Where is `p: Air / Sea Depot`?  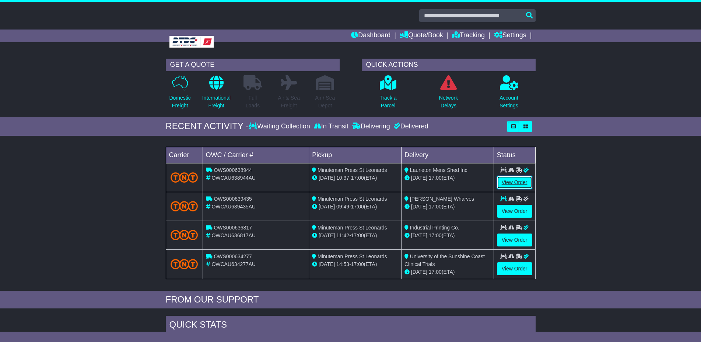
p: Air / Sea Depot is located at coordinates (325, 102).